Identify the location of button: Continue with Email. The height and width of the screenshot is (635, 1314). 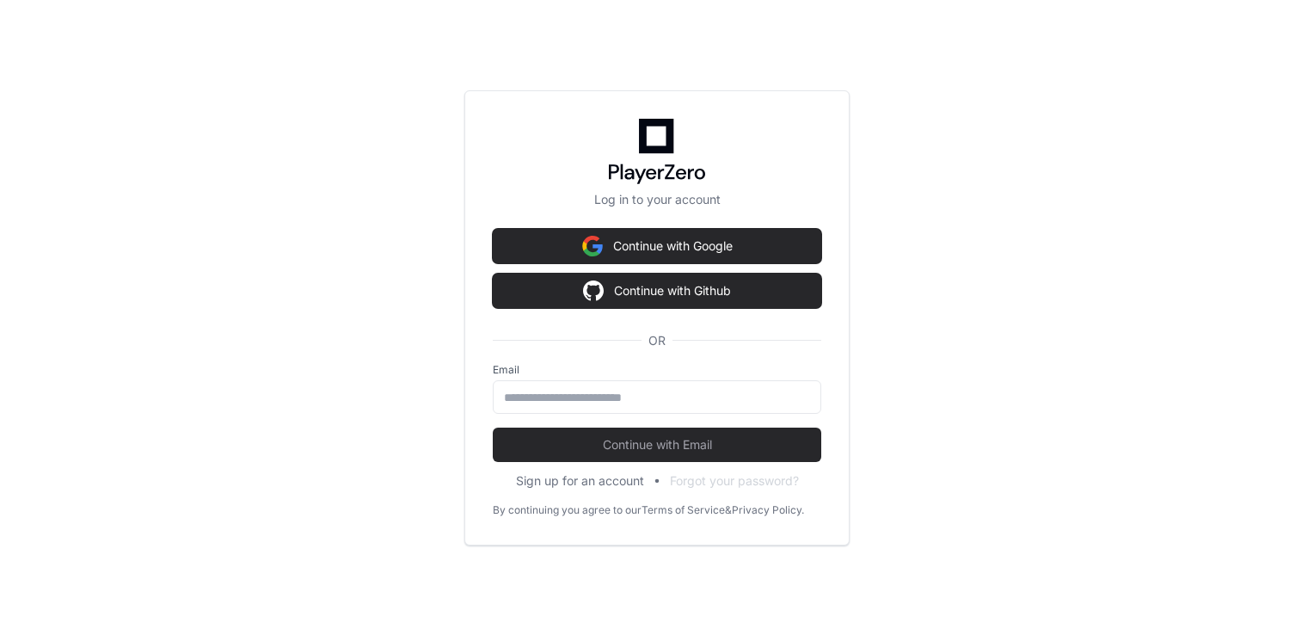
(657, 445).